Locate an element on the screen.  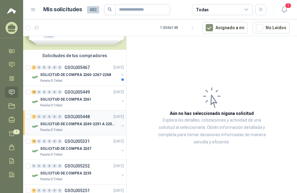
div: 3 is located at coordinates (34, 68).